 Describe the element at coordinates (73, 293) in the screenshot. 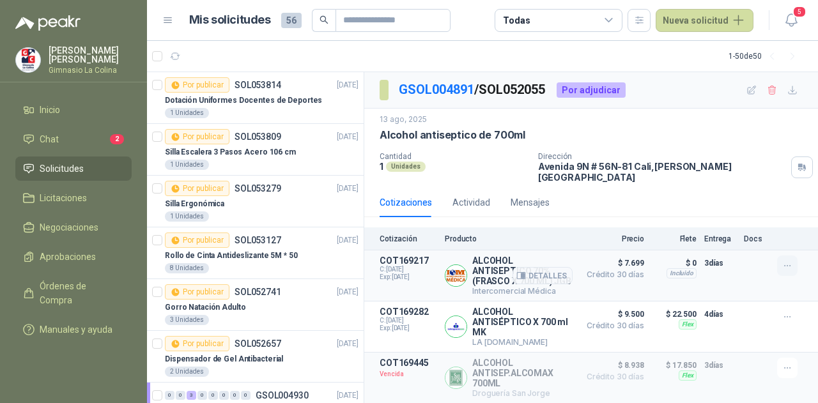

I see `a: Órdenes de Compra` at that location.